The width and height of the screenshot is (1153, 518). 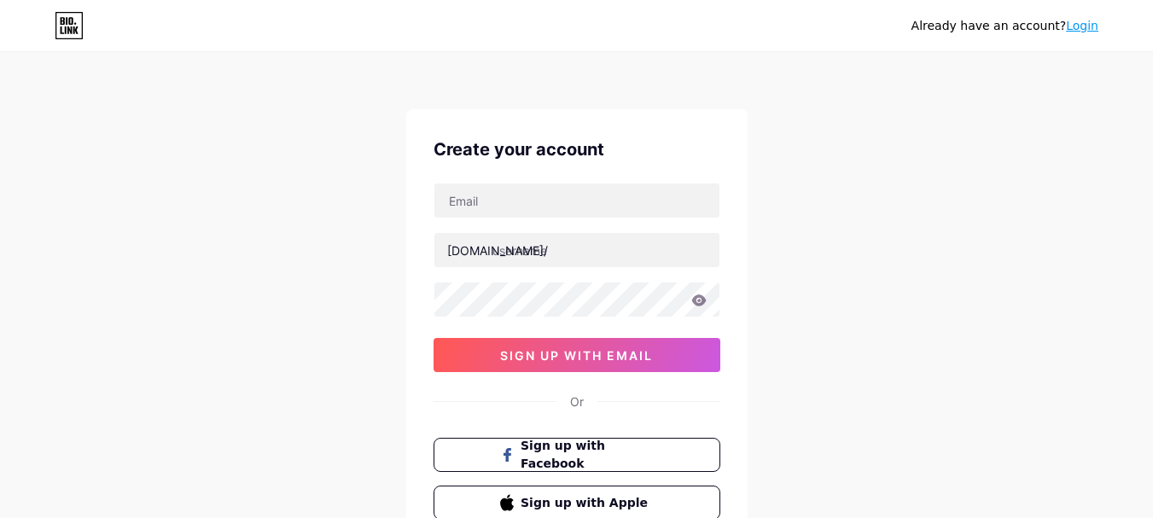 What do you see at coordinates (577, 455) in the screenshot?
I see `button: Sign up with Facebook` at bounding box center [577, 455].